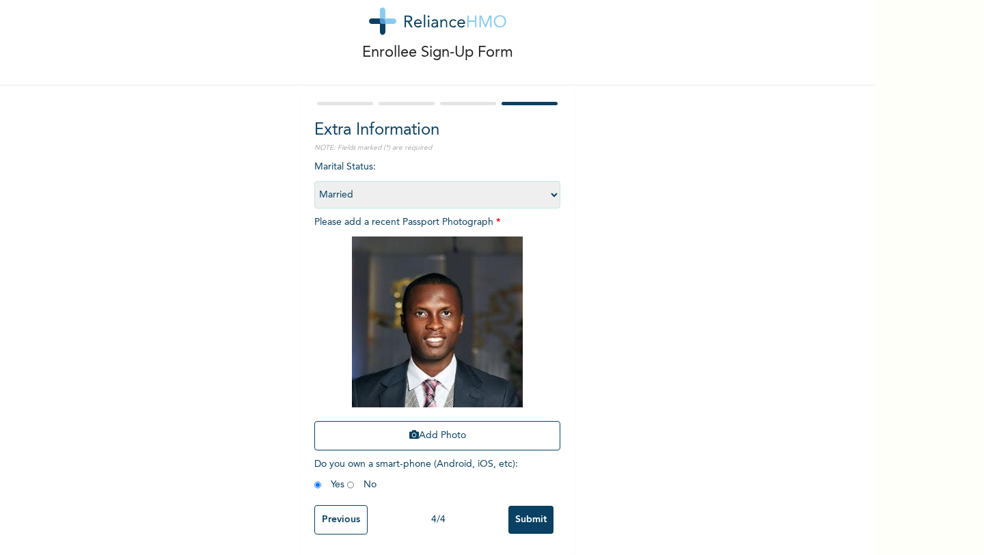 Image resolution: width=984 pixels, height=555 pixels. What do you see at coordinates (438, 435) in the screenshot?
I see `button: Add Photo` at bounding box center [438, 435].